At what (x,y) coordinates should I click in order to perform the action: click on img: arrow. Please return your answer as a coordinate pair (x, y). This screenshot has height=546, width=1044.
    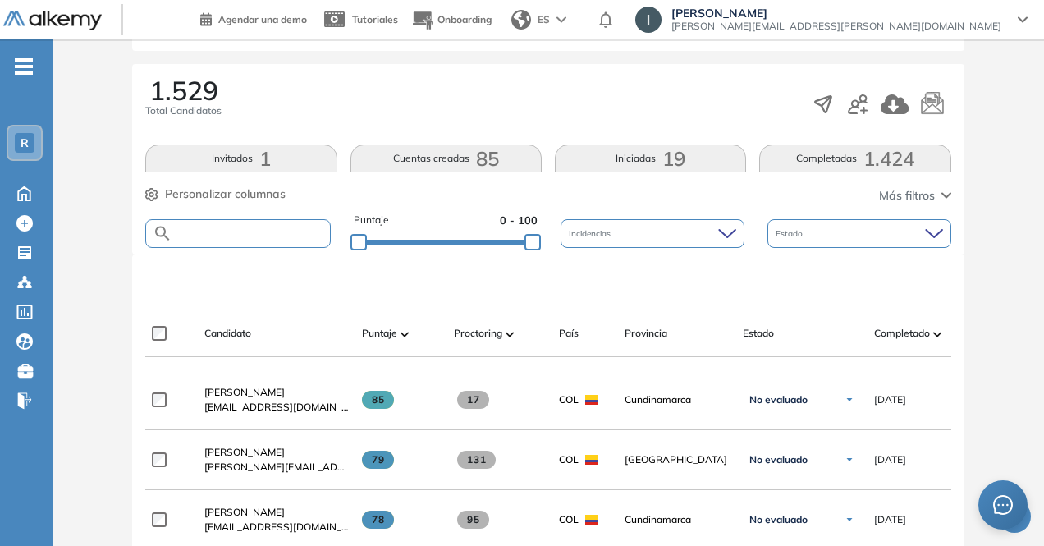
    Looking at the image, I should click on (562, 20).